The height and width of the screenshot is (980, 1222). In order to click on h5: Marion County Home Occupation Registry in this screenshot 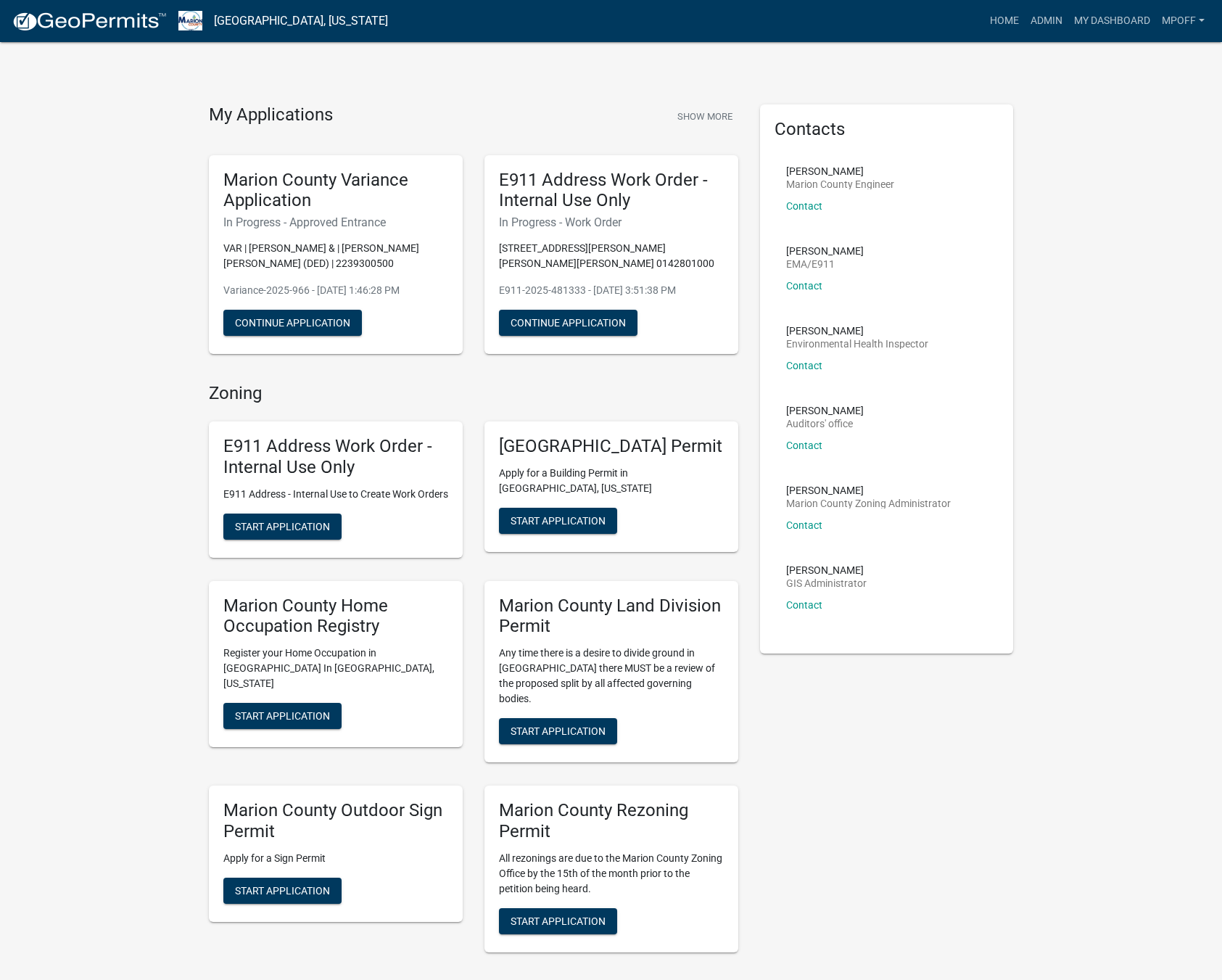, I will do `click(336, 617)`.